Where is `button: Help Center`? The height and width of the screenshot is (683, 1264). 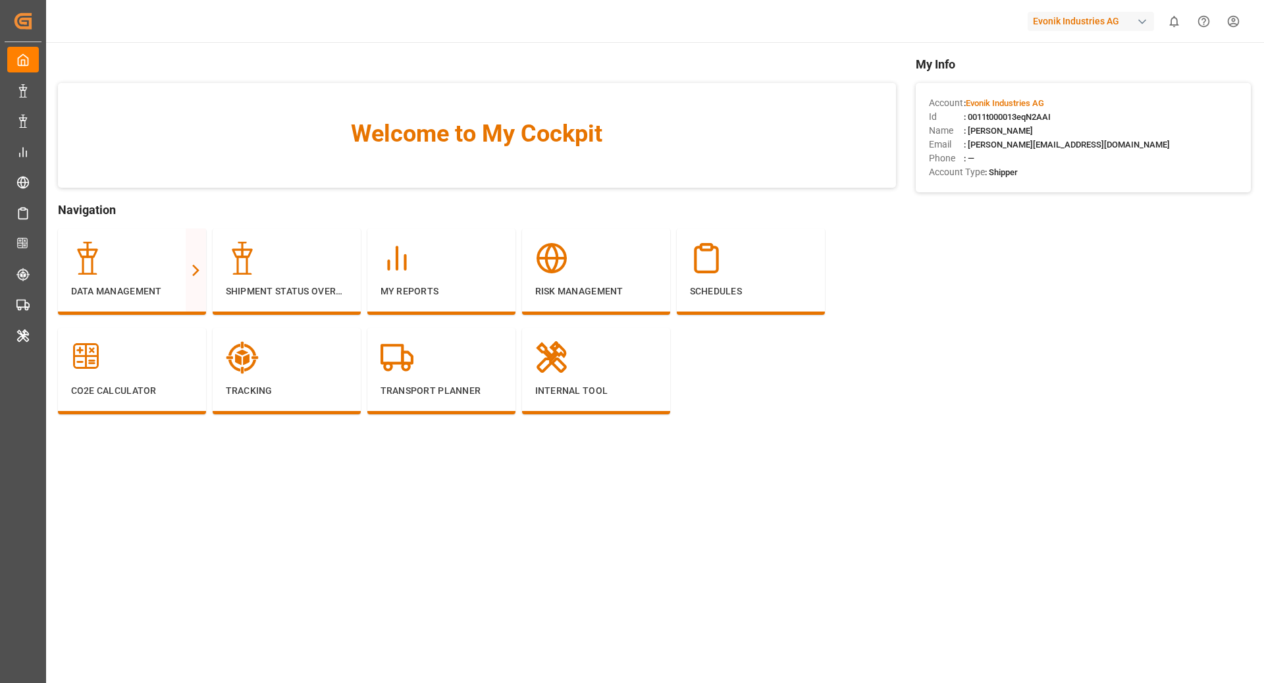 button: Help Center is located at coordinates (1203, 21).